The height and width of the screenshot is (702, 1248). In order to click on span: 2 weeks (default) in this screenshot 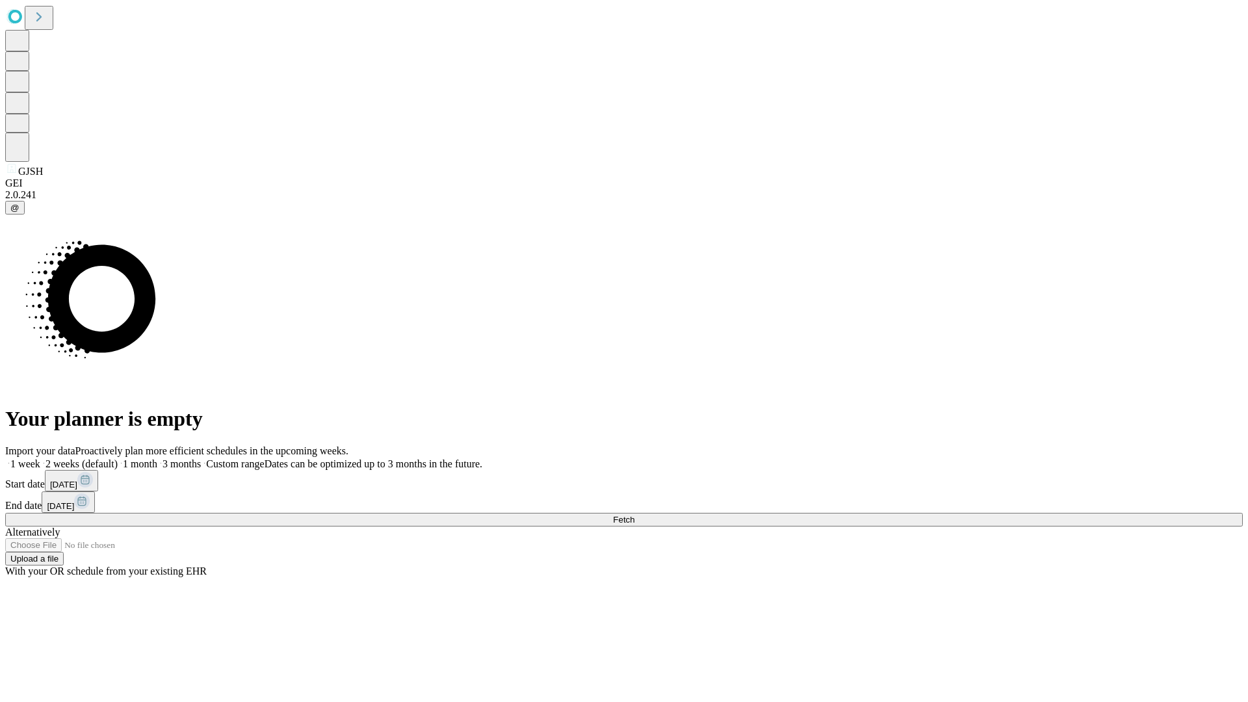, I will do `click(81, 463)`.